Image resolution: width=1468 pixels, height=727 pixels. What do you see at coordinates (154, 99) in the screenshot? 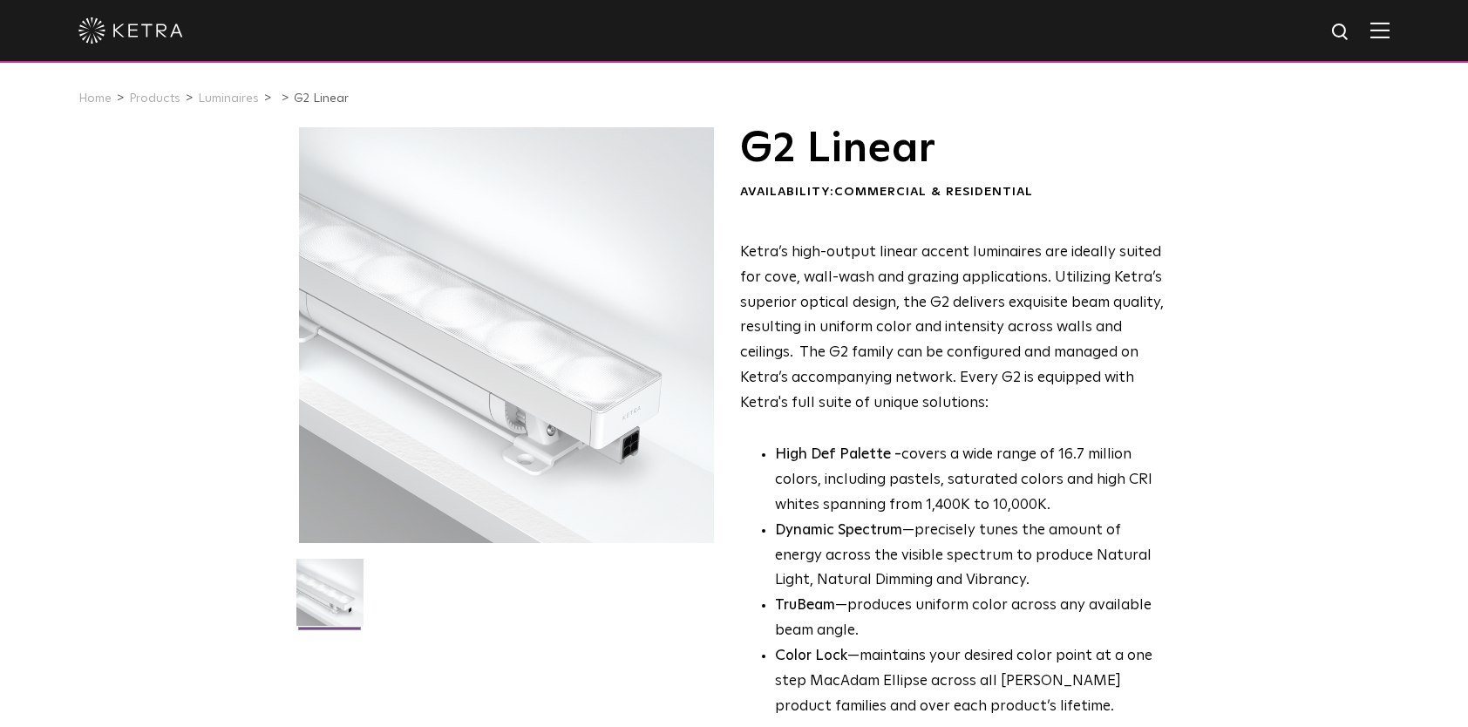
I see `a: Products` at bounding box center [154, 99].